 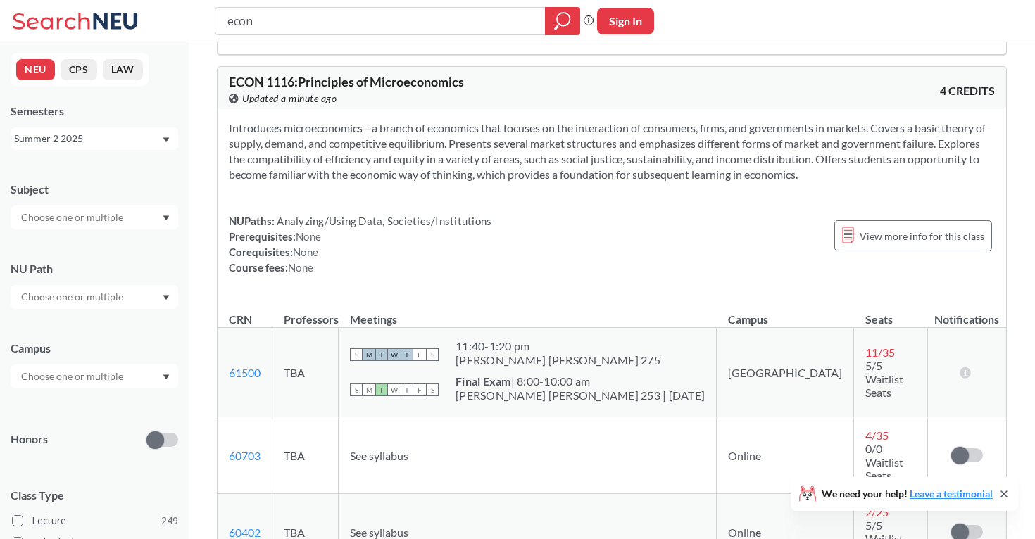 What do you see at coordinates (884, 379) in the screenshot?
I see `span: 5/5 Waitlist Seats` at bounding box center [884, 379].